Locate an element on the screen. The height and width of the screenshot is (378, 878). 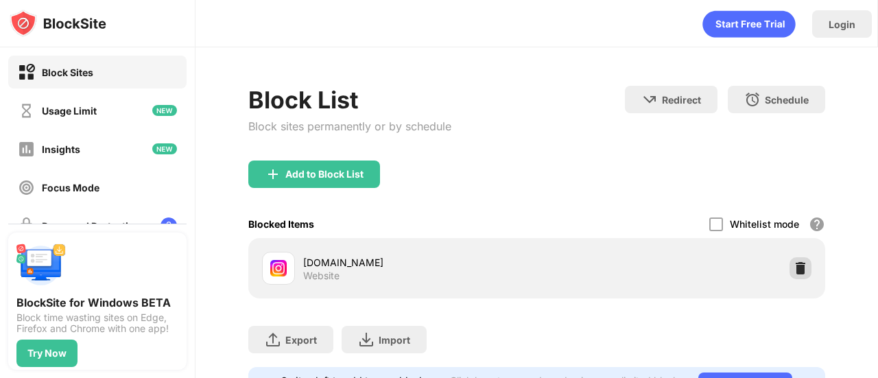
img: focus-off.svg is located at coordinates (26, 187).